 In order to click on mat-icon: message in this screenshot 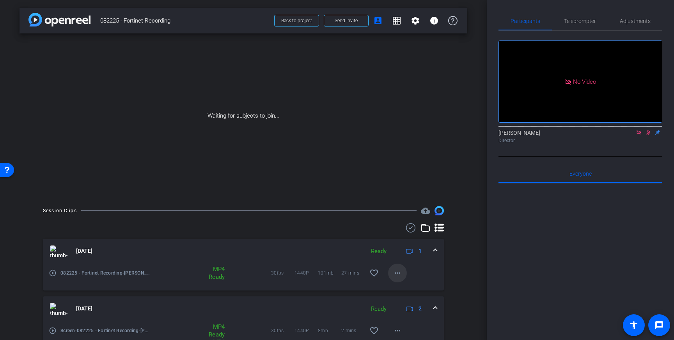, I will do `click(659, 326)`.